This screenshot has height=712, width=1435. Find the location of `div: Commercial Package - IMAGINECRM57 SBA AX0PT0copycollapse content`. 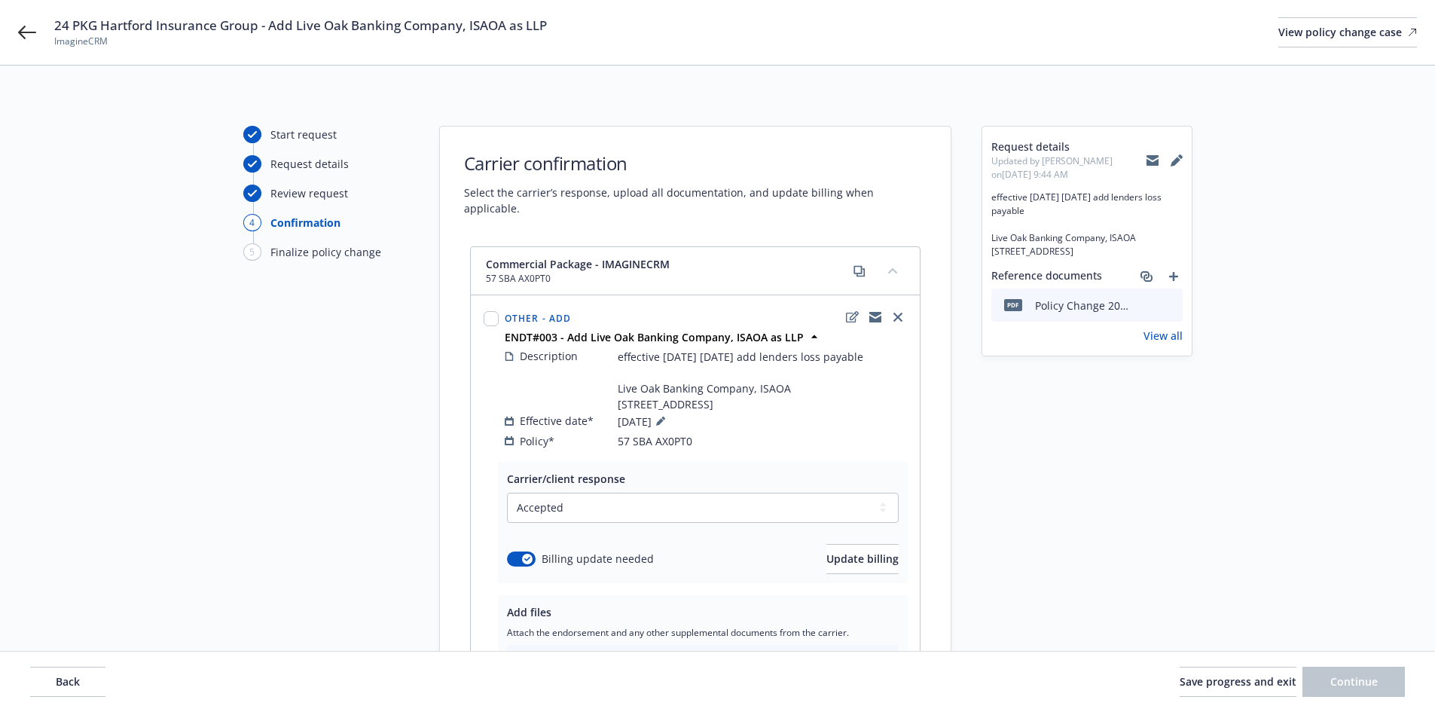

div: Commercial Package - IMAGINECRM57 SBA AX0PT0copycollapse content is located at coordinates (695, 271).